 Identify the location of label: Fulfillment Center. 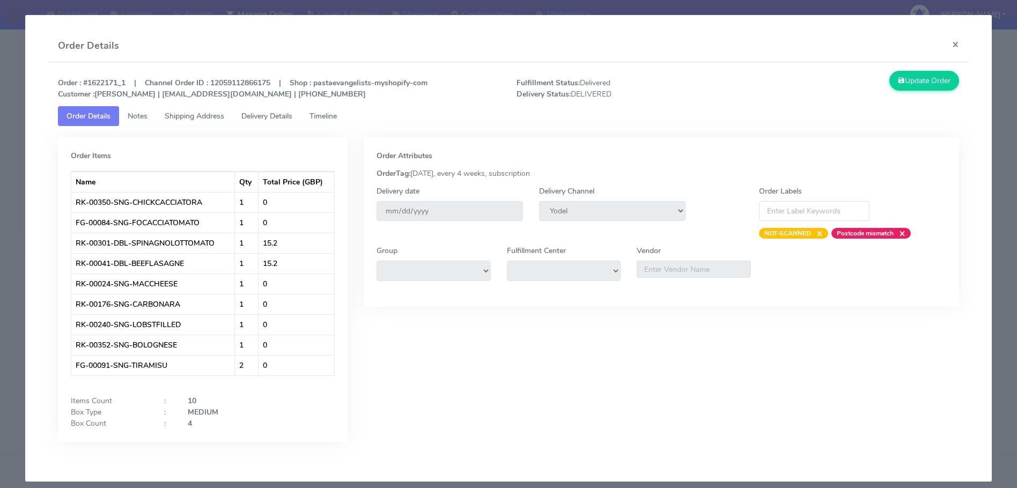
(536, 250).